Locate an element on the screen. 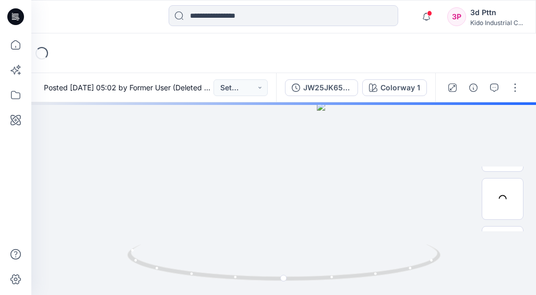 The height and width of the screenshot is (295, 536). button: Details is located at coordinates (474, 88).